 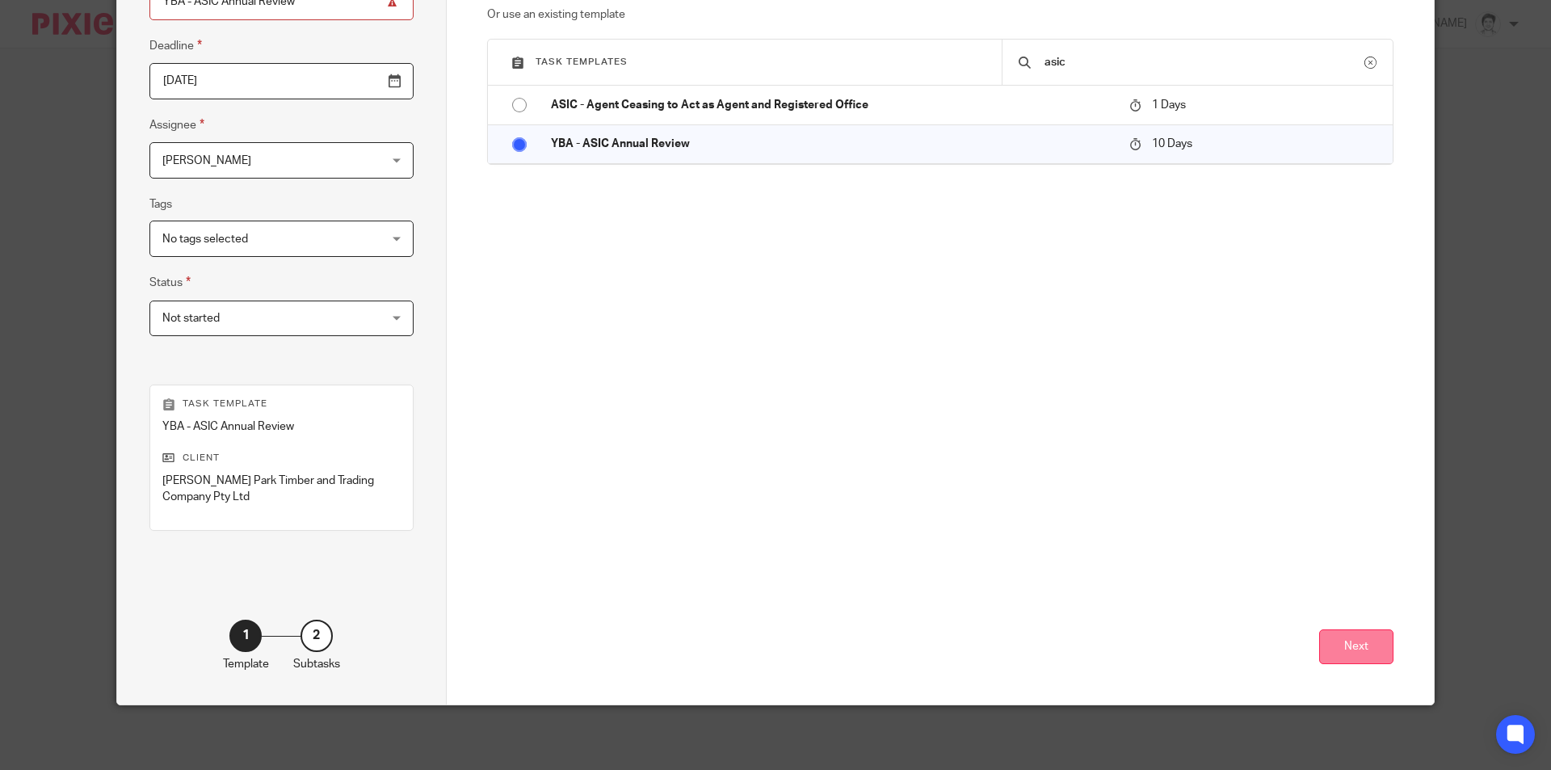 What do you see at coordinates (161, 204) in the screenshot?
I see `label: Tags` at bounding box center [161, 204].